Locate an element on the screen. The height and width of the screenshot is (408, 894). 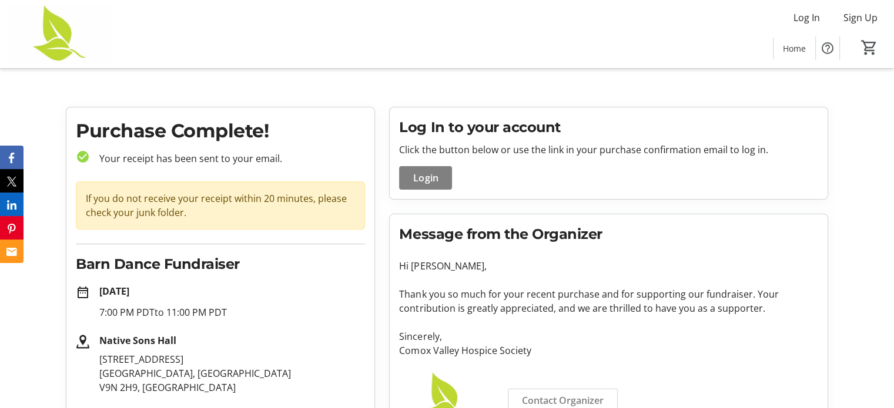
button: Help is located at coordinates (827, 48).